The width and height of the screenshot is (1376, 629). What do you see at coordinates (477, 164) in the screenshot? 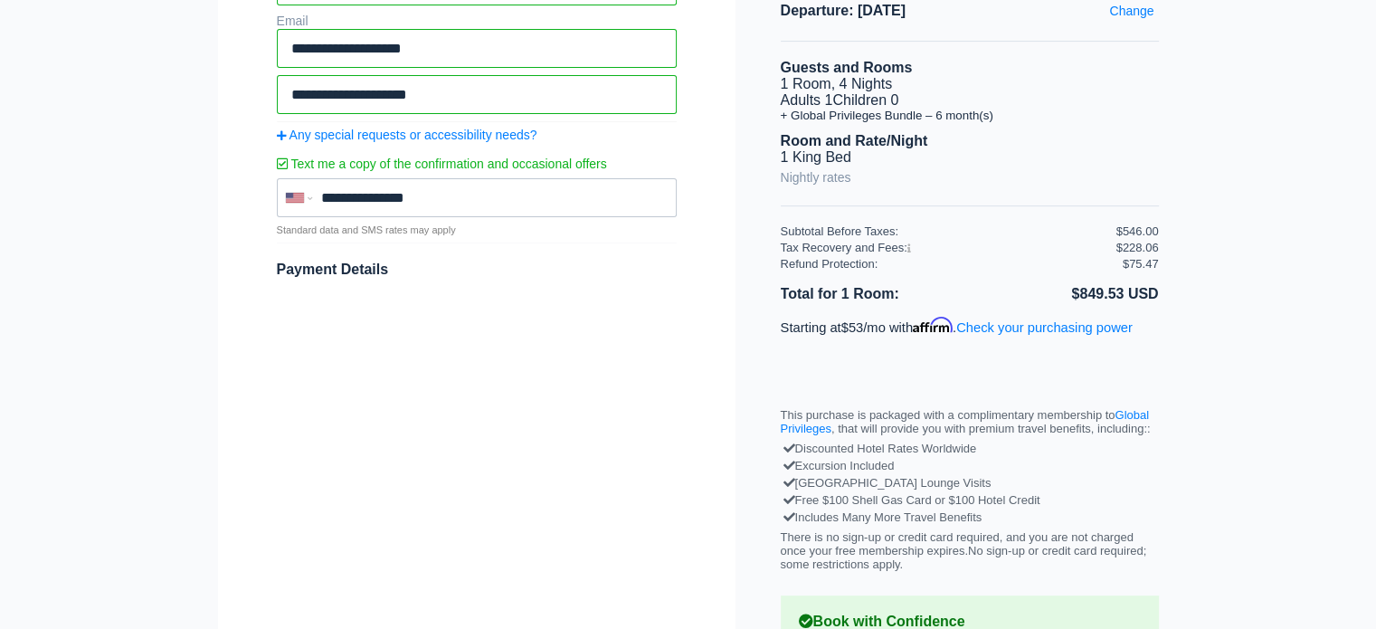
I see `label: Text me a copy of the confirmation and occasional offers` at bounding box center [477, 164].